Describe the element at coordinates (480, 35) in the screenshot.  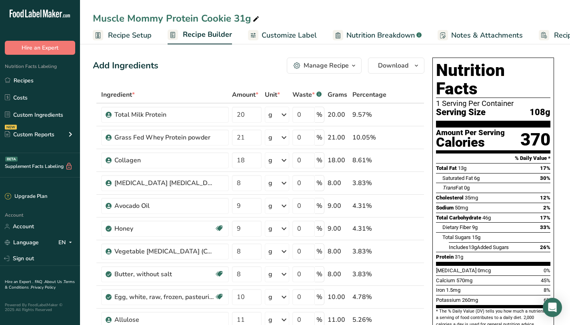
I see `a: Notes & Attachments` at that location.